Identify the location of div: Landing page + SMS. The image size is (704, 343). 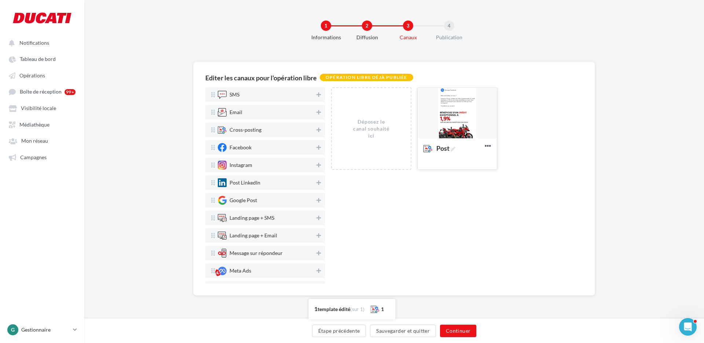
(252, 218).